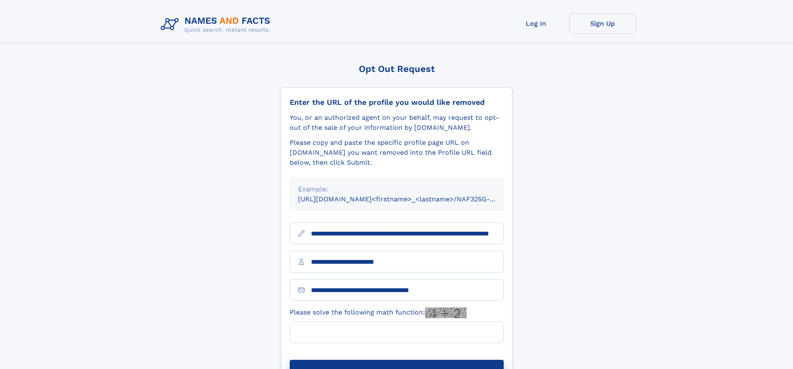 The width and height of the screenshot is (793, 369). What do you see at coordinates (378, 313) in the screenshot?
I see `label: Please solve the following math function:` at bounding box center [378, 313].